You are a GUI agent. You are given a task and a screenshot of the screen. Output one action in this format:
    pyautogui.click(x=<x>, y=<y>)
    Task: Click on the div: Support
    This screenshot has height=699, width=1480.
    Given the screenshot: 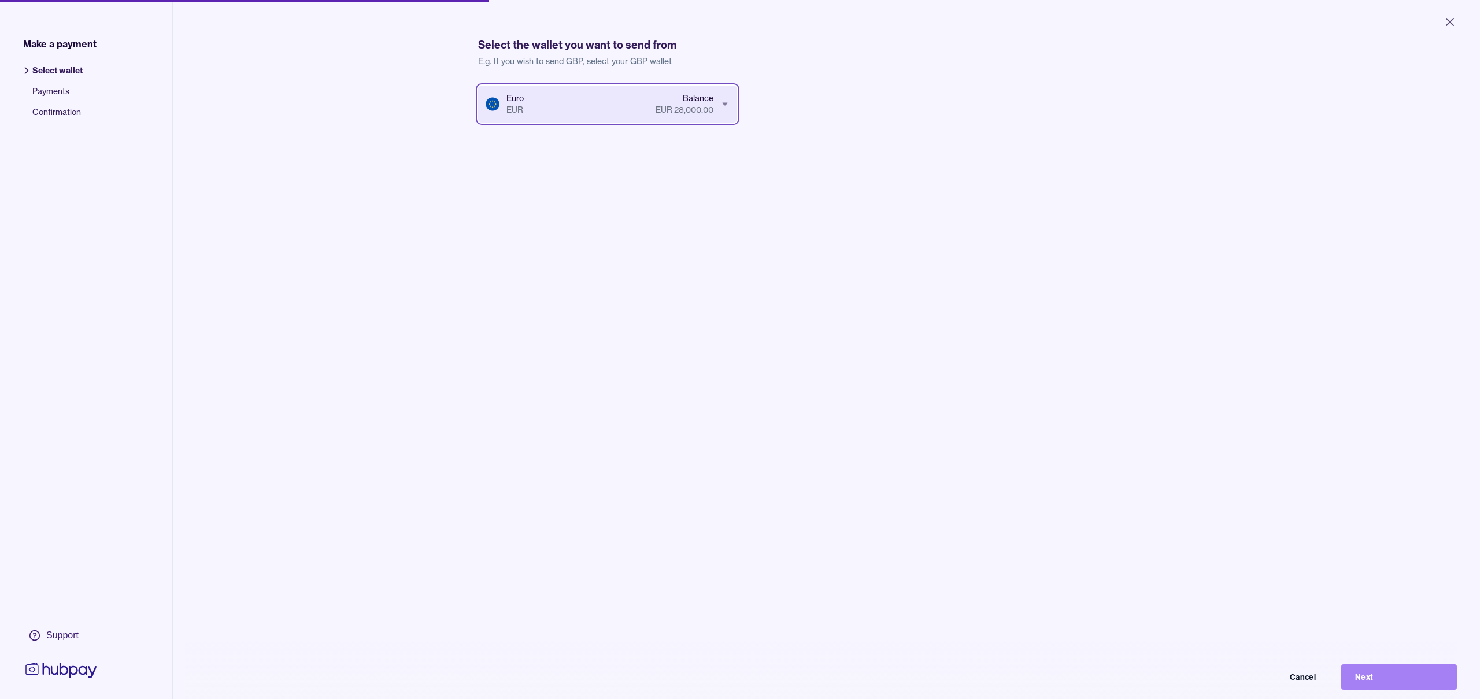 What is the action you would take?
    pyautogui.click(x=62, y=635)
    